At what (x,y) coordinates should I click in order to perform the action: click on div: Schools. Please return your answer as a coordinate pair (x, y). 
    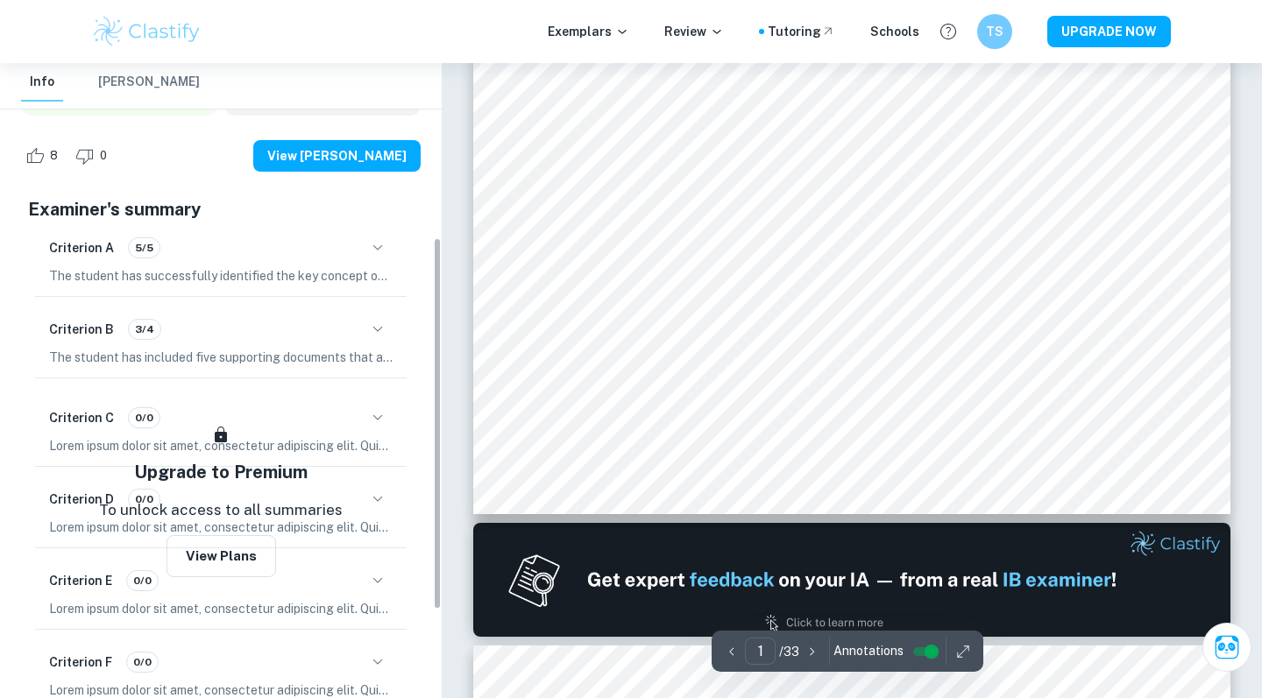
    Looking at the image, I should click on (895, 32).